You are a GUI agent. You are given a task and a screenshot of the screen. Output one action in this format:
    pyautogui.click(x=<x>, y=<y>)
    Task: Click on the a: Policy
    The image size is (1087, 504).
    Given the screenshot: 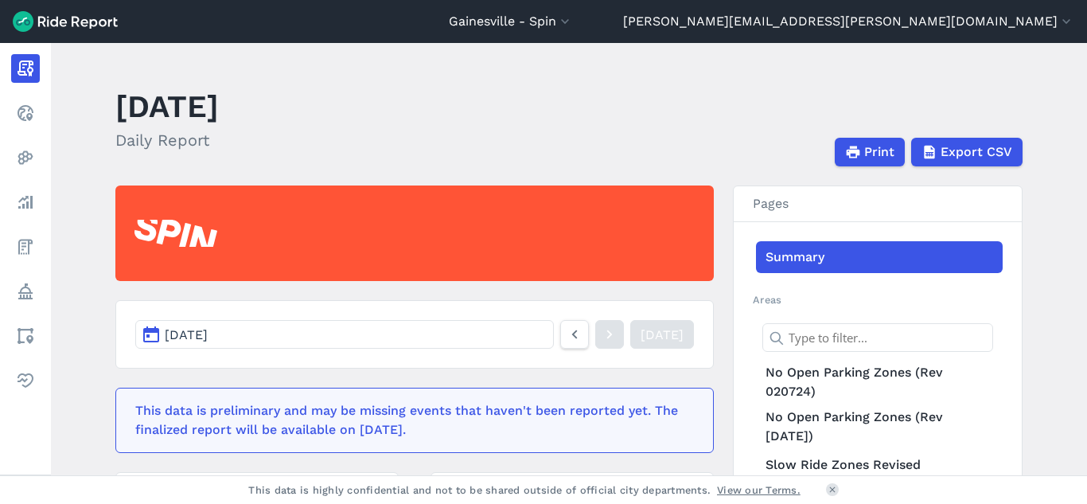 What is the action you would take?
    pyautogui.click(x=25, y=291)
    